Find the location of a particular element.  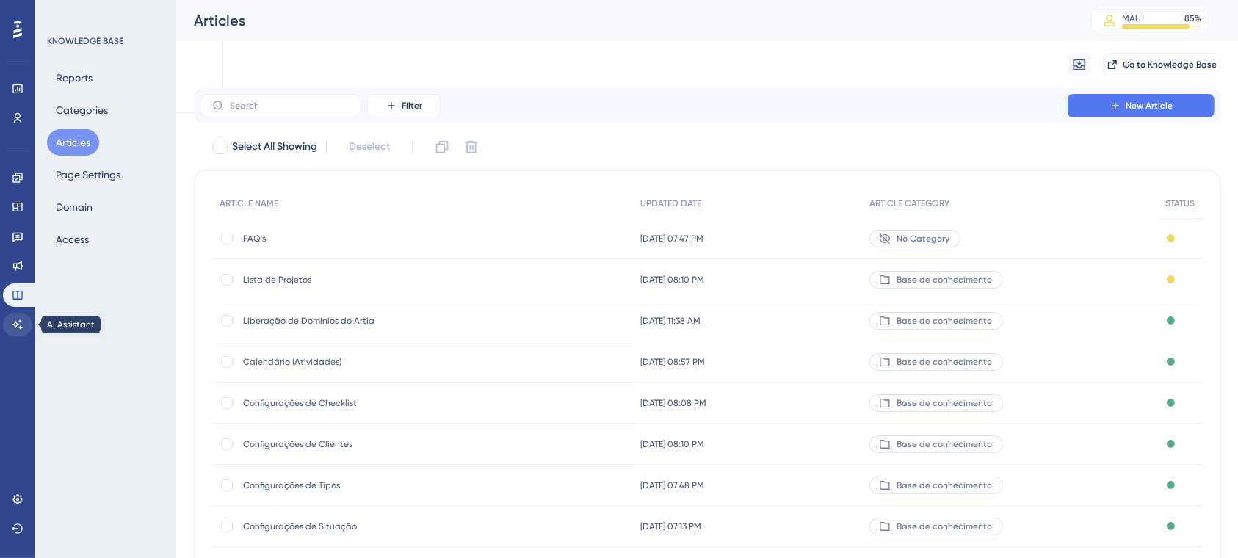

button: Deselect is located at coordinates (369, 147).